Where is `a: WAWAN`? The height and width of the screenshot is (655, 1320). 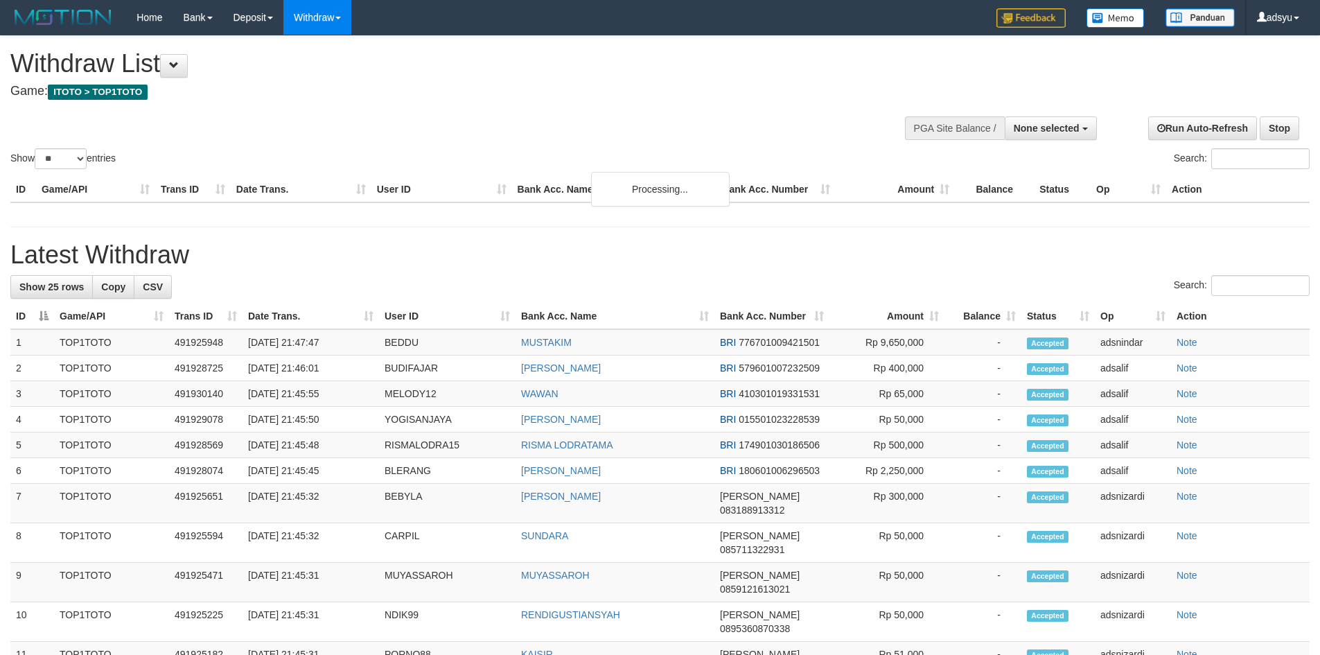 a: WAWAN is located at coordinates (540, 394).